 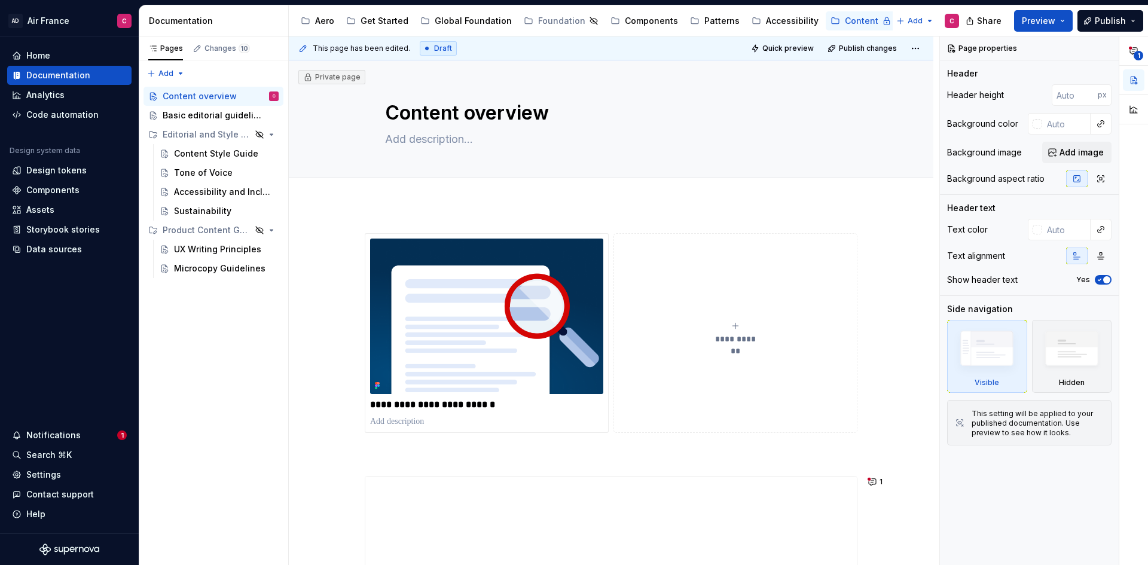 I want to click on div: Accessibility and Inclusion, so click(x=223, y=192).